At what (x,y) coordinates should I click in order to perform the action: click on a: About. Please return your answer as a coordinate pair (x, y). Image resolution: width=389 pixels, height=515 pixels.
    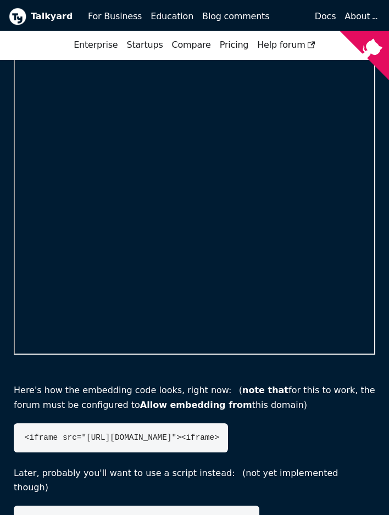
    Looking at the image, I should click on (360, 16).